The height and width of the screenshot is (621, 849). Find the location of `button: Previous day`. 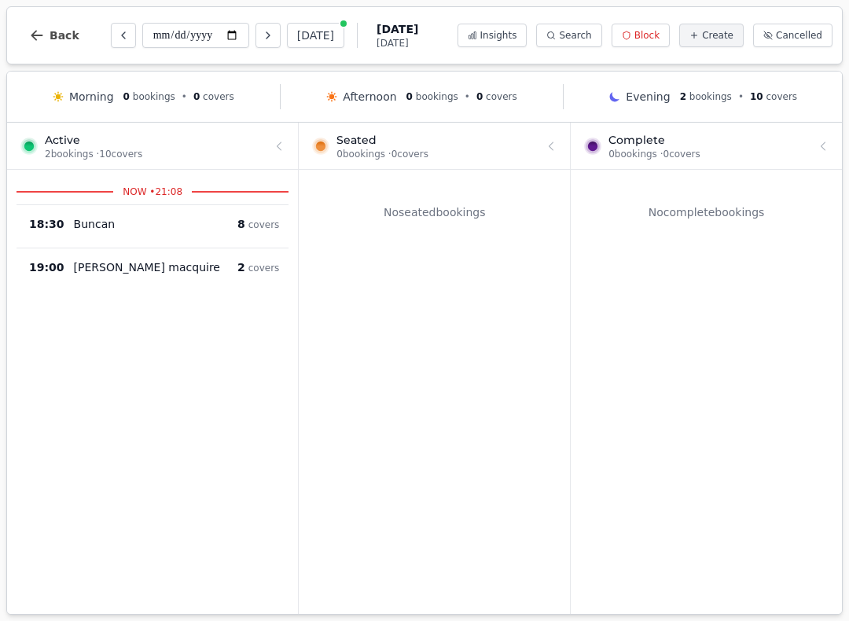

button: Previous day is located at coordinates (123, 35).